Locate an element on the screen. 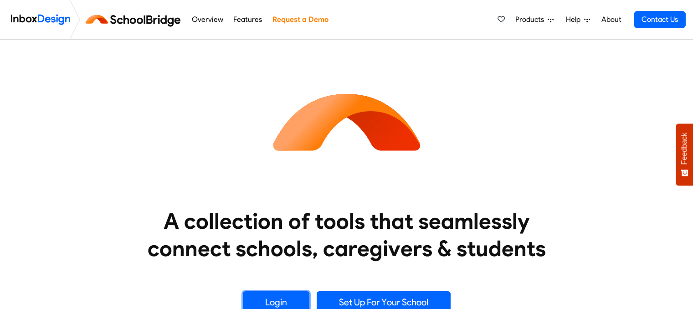  a: Help is located at coordinates (578, 20).